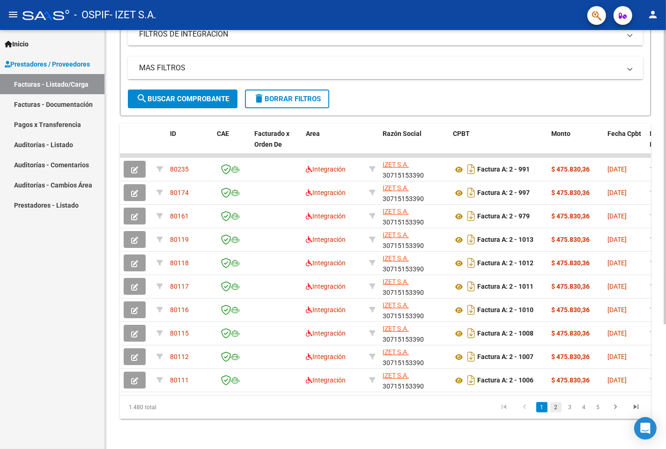  Describe the element at coordinates (505, 380) in the screenshot. I see `strong: Factura A: 2 - 1006` at that location.